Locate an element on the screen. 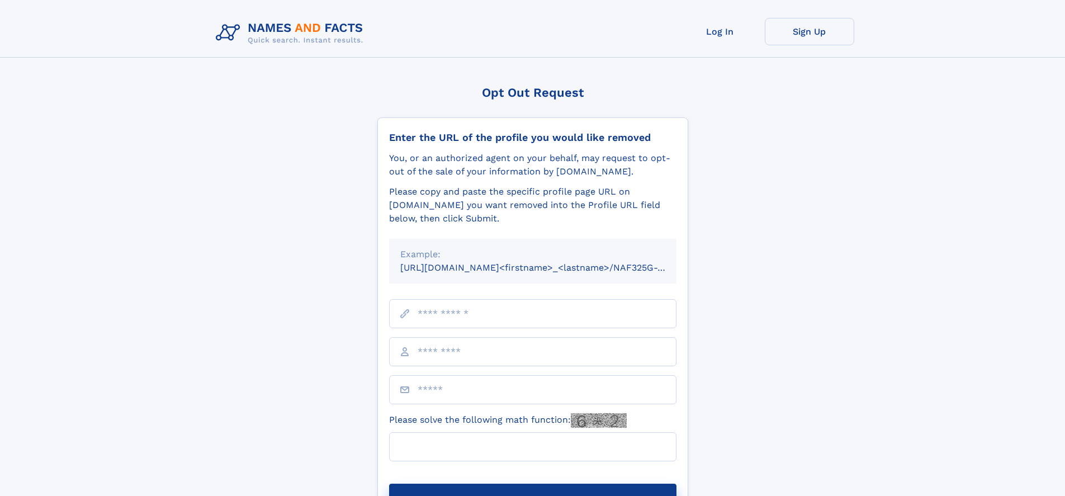  img: Logo Names and Facts is located at coordinates (292, 33).